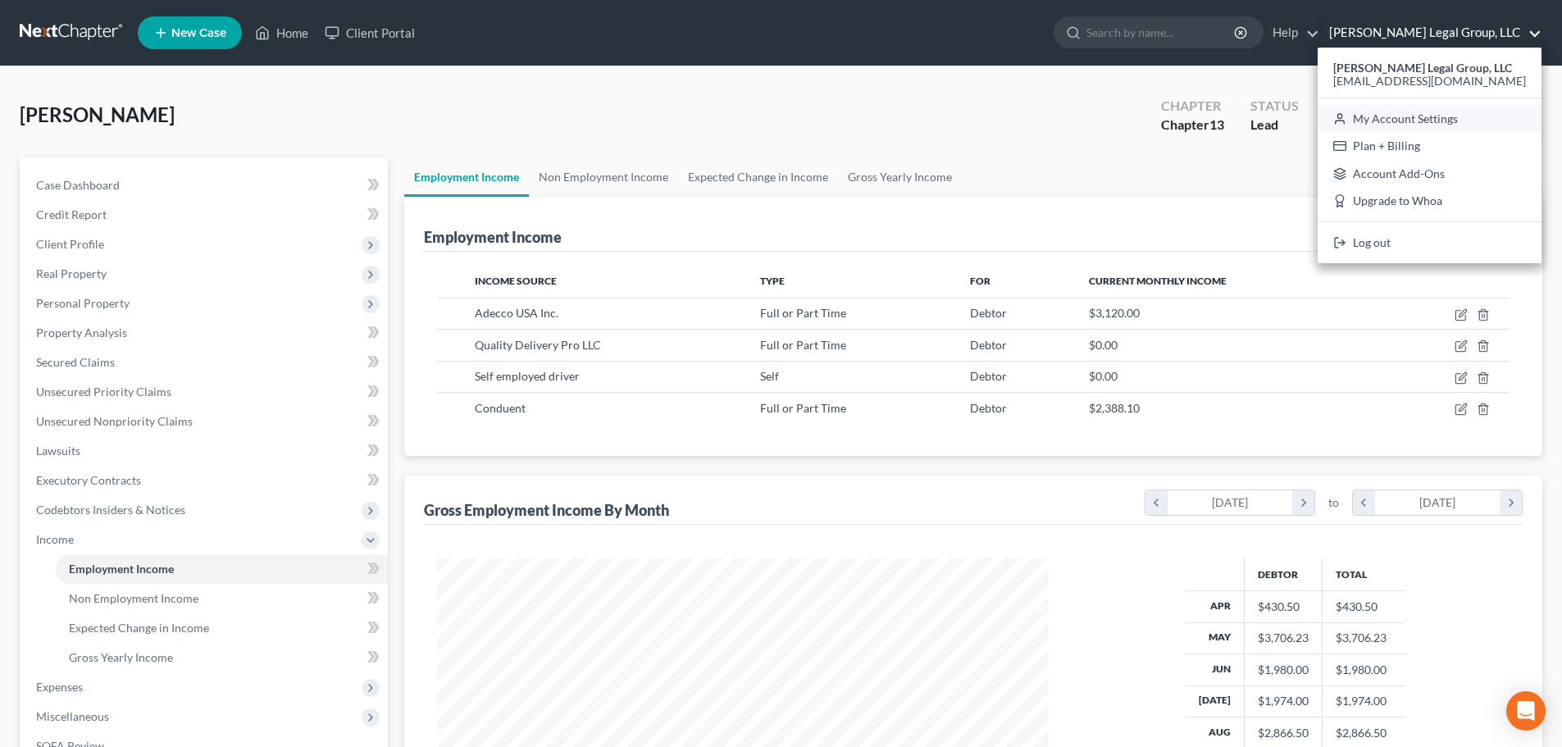 The image size is (1562, 747). What do you see at coordinates (1364, 607) in the screenshot?
I see `td: $430.50` at bounding box center [1364, 607].